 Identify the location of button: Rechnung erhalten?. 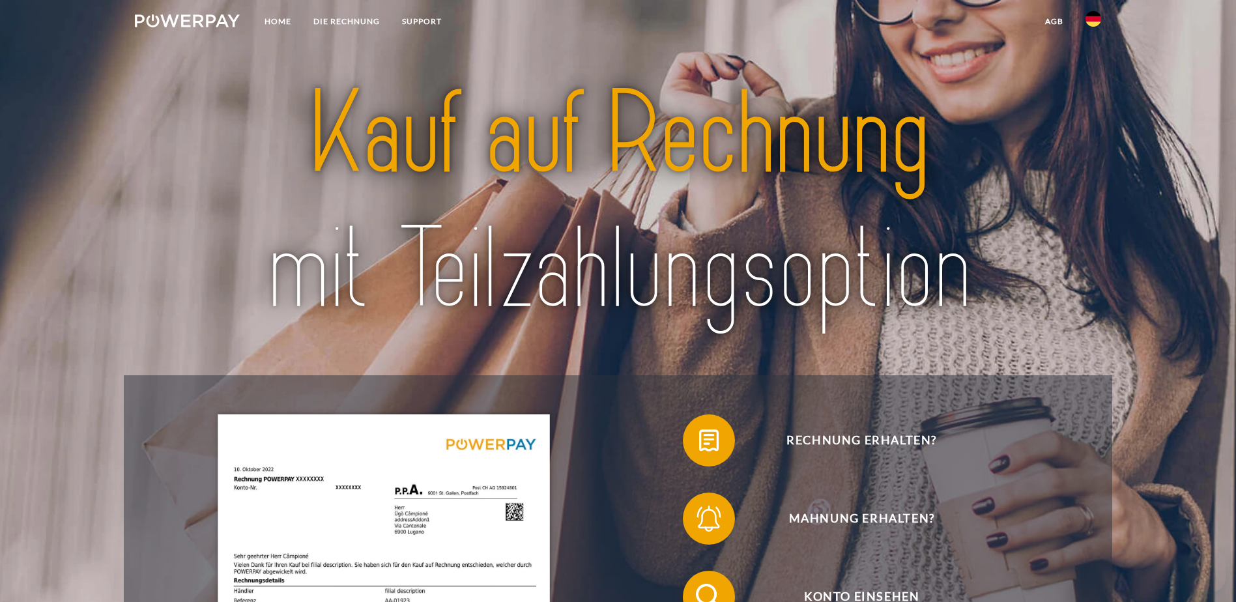
(852, 440).